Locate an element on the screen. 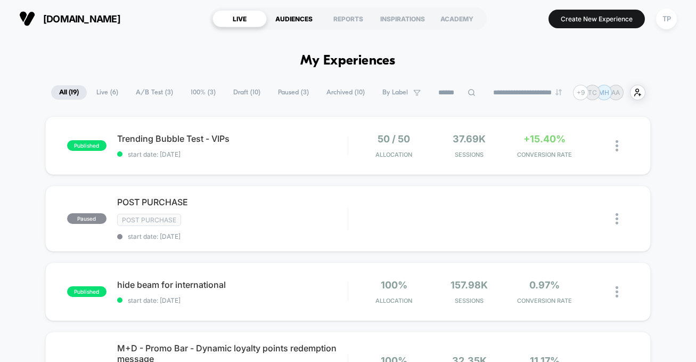 Image resolution: width=696 pixels, height=362 pixels. span: hide beam for international is located at coordinates (232, 284).